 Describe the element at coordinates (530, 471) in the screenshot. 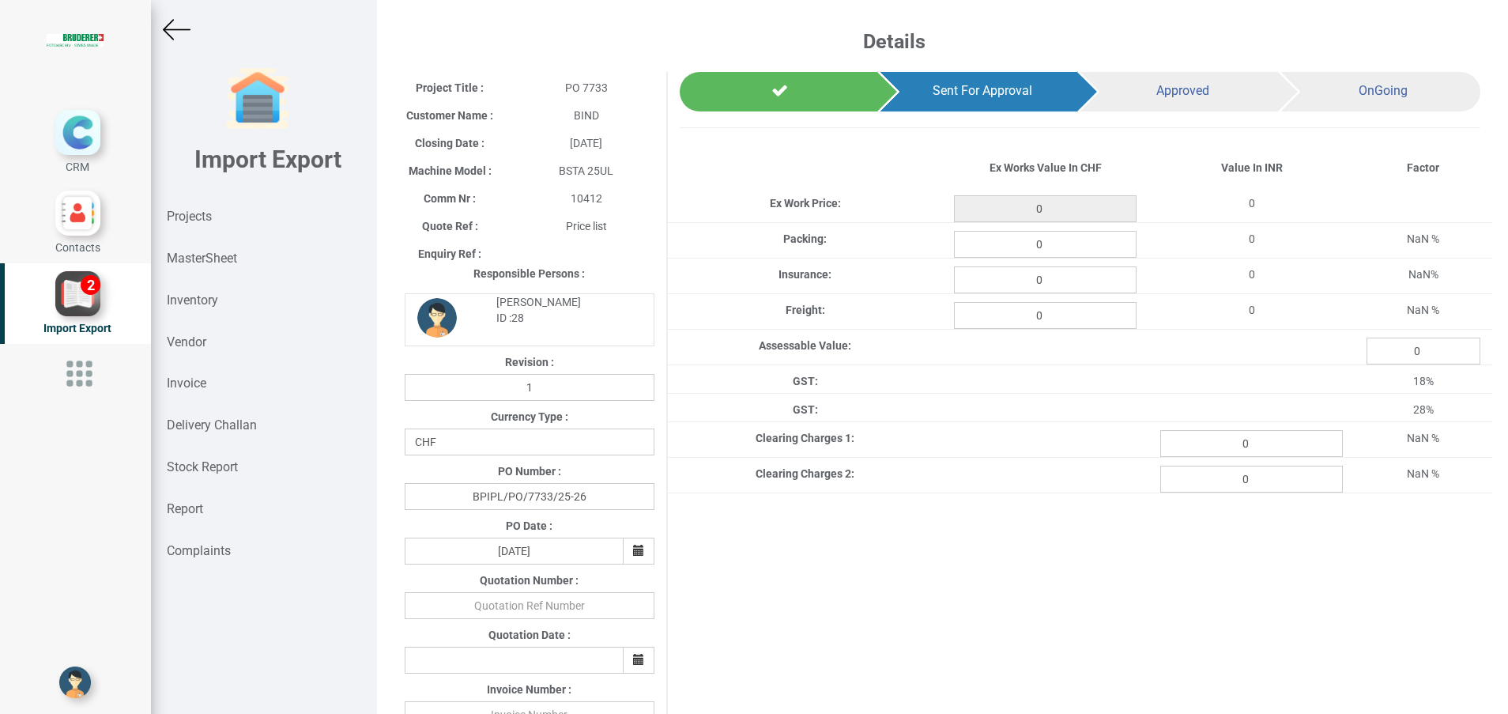

I see `label: PO Number :` at that location.